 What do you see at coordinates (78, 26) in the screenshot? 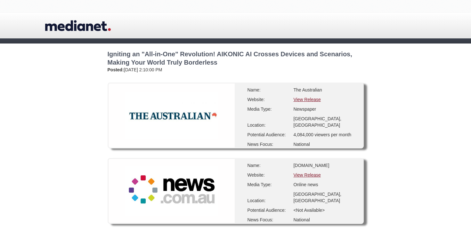
I see `a: medianet` at bounding box center [78, 26].